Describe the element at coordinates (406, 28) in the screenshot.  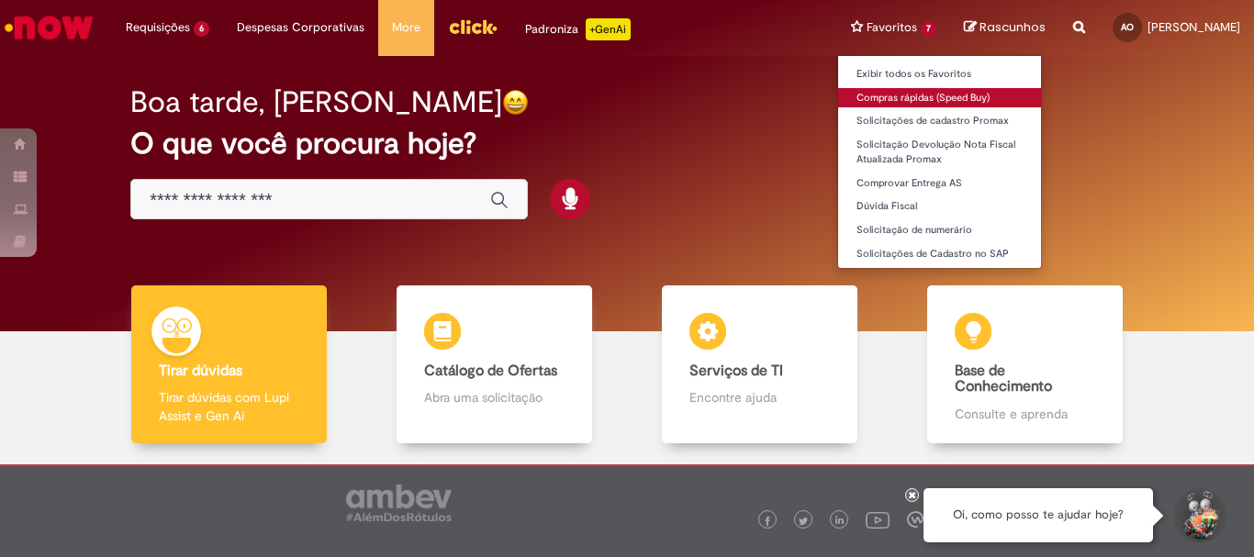
I see `span: More` at that location.